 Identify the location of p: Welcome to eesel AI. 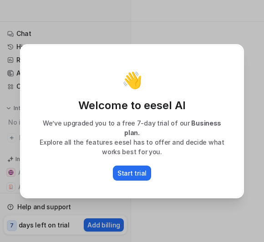
(132, 106).